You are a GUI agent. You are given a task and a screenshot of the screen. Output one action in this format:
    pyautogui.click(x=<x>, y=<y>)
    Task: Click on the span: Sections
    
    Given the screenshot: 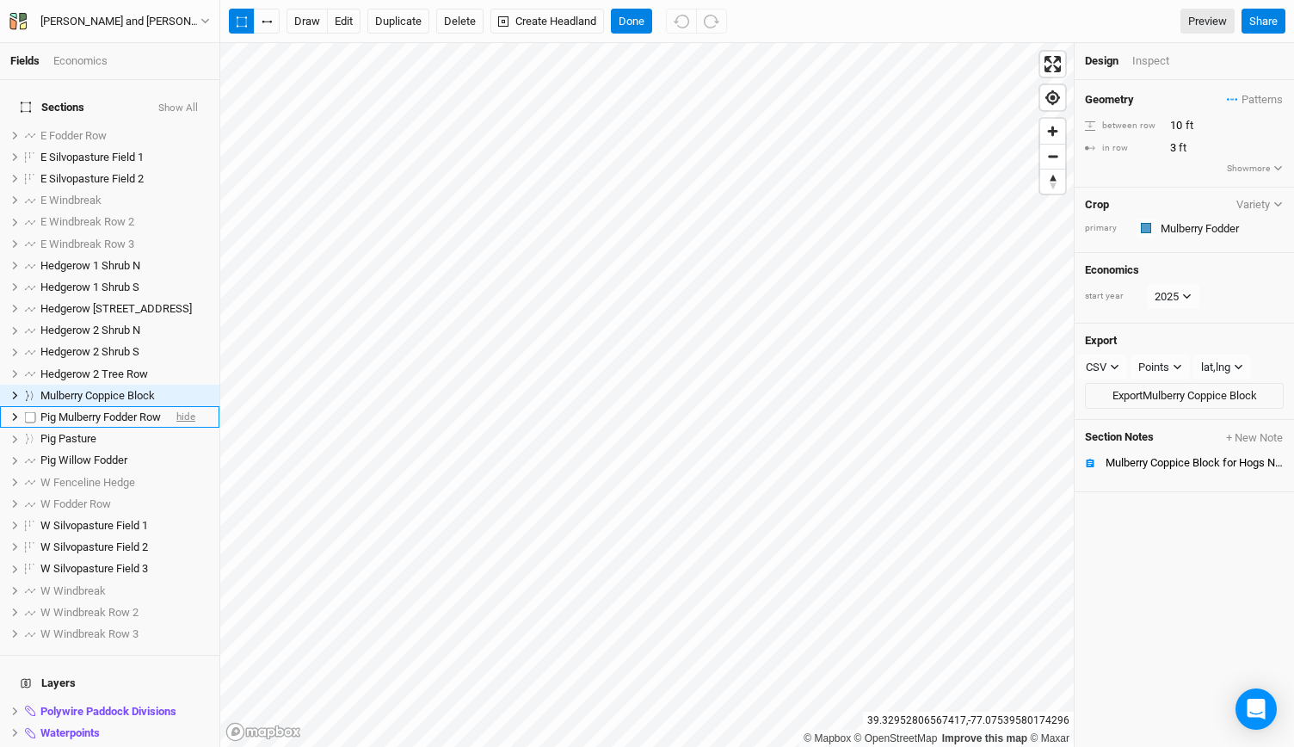 What is the action you would take?
    pyautogui.click(x=53, y=108)
    